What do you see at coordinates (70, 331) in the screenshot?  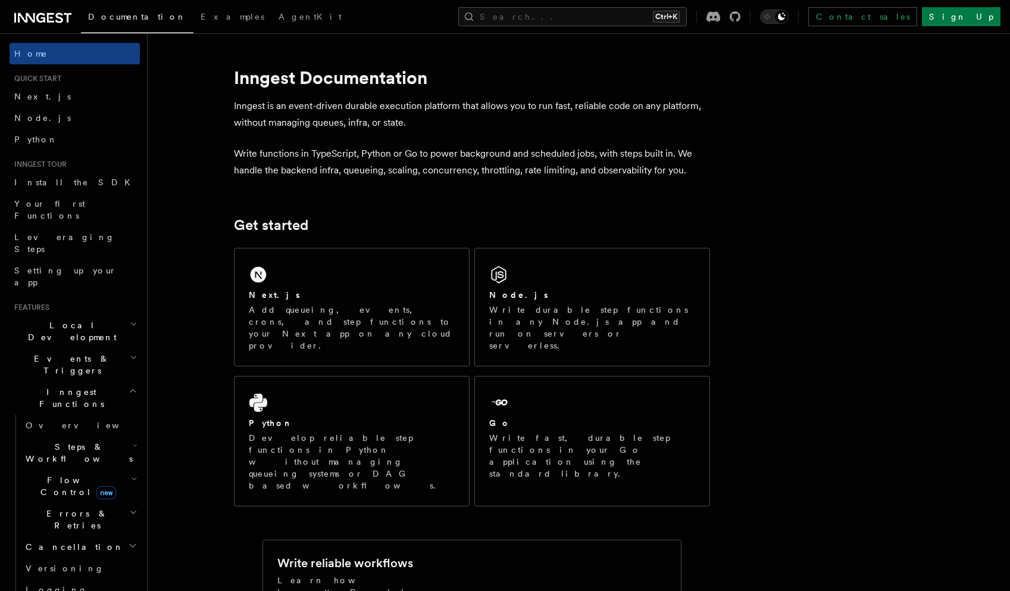 I see `span: Local Development` at bounding box center [70, 331].